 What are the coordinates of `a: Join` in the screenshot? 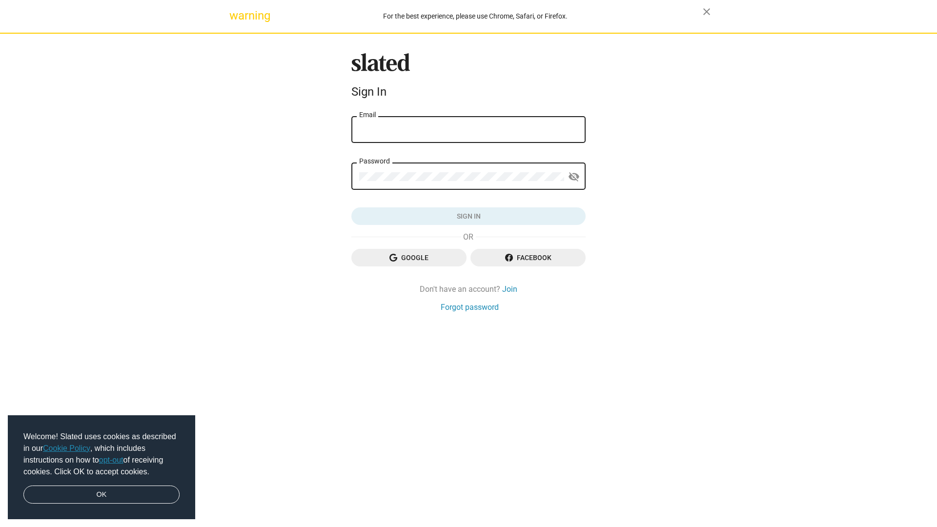 It's located at (510, 289).